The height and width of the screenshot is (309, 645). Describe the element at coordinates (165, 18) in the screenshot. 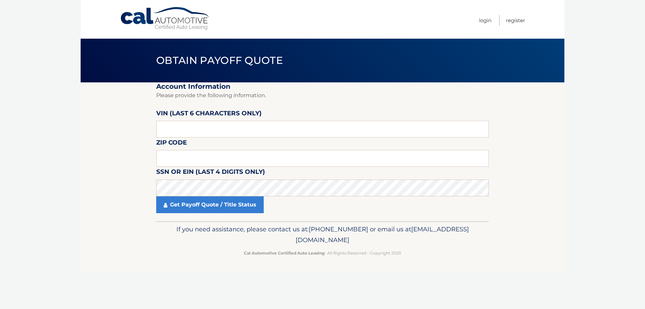

I see `a: Cal Automotive` at that location.